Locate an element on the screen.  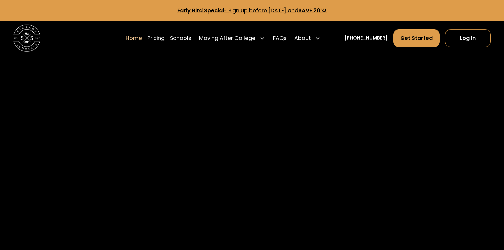
div: About is located at coordinates (302, 38).